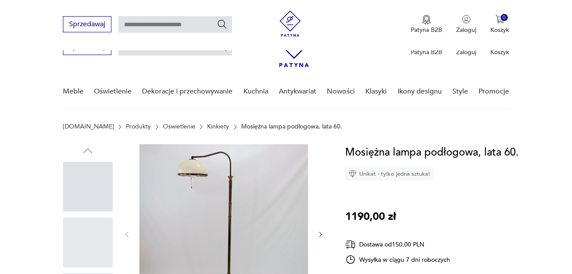 This screenshot has width=572, height=274. I want to click on a: Antykwariat, so click(297, 91).